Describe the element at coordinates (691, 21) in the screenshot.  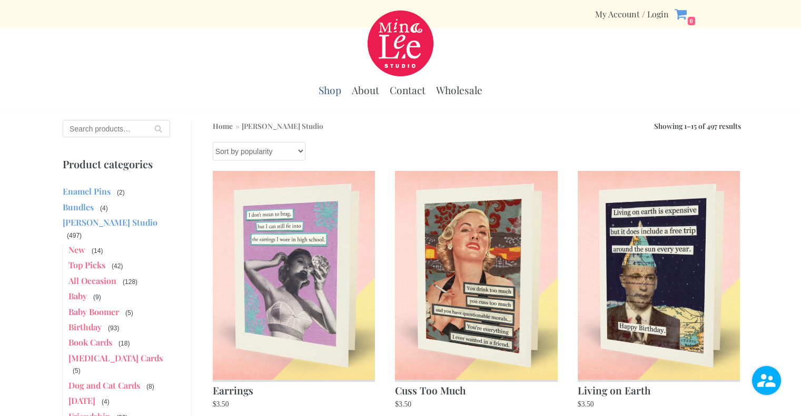
I see `span: 0` at that location.